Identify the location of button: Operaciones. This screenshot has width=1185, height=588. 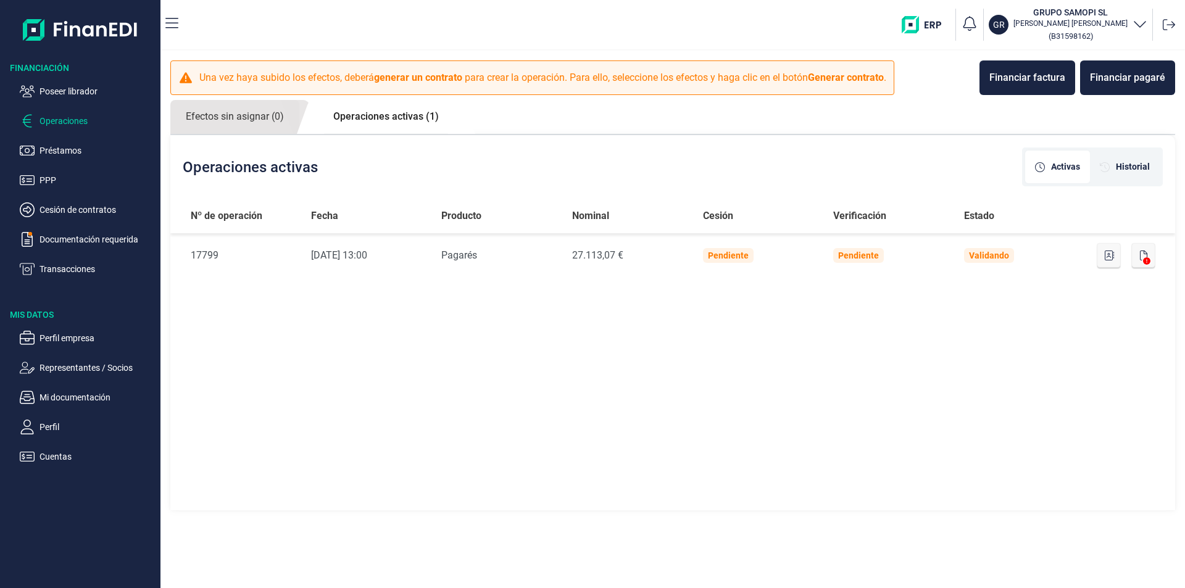
(88, 121).